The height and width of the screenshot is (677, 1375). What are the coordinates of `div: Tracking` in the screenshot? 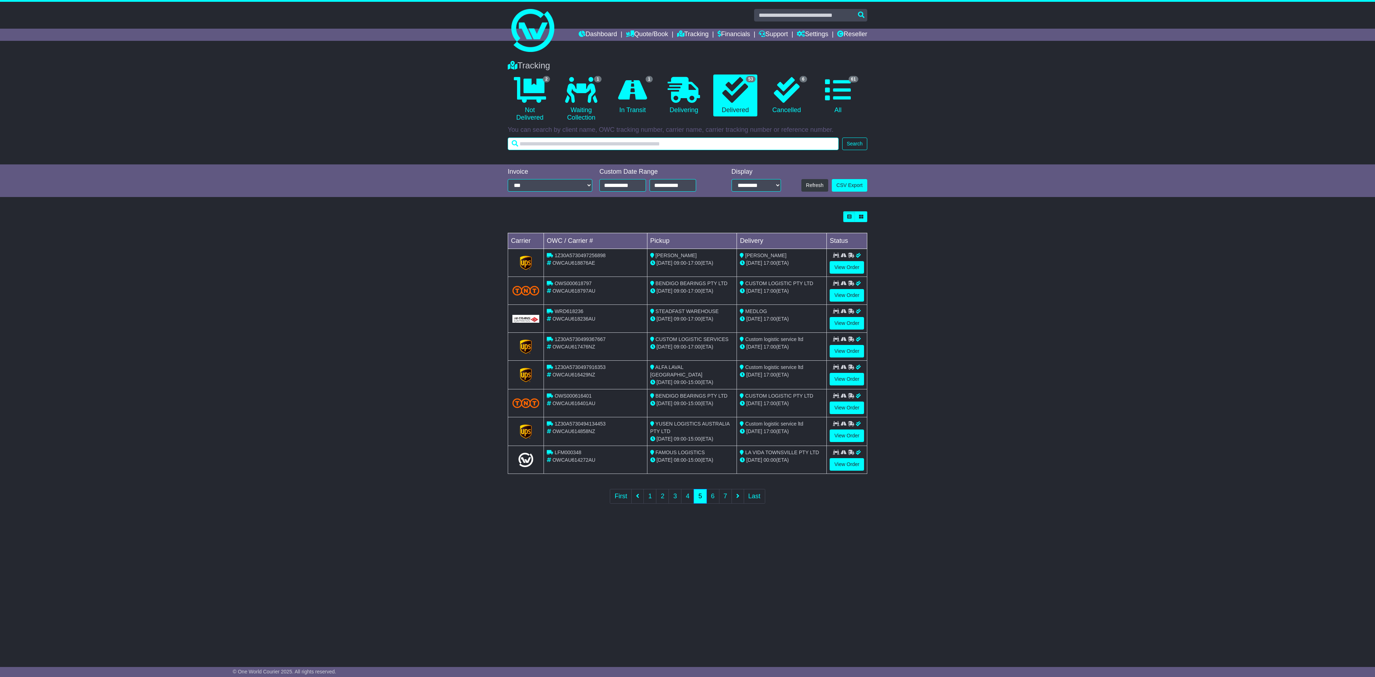 It's located at (688, 66).